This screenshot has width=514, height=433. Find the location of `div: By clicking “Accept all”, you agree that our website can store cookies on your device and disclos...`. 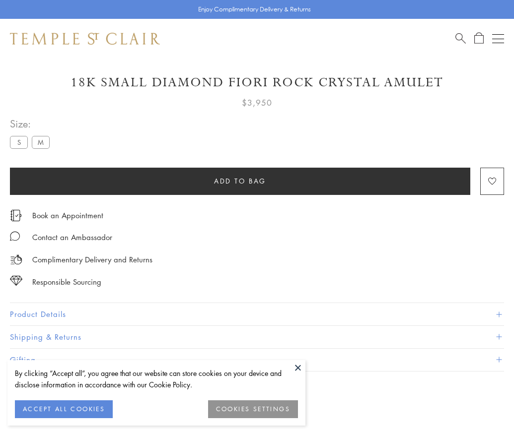

div: By clicking “Accept all”, you agree that our website can store cookies on your device and disclos... is located at coordinates (156, 379).